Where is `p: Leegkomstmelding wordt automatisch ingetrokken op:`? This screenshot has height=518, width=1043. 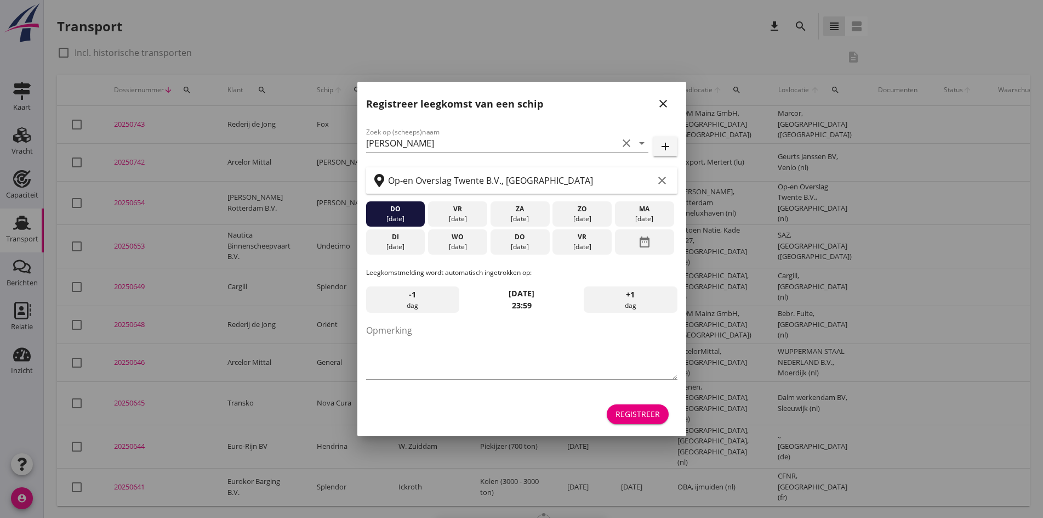
p: Leegkomstmelding wordt automatisch ingetrokken op: is located at coordinates (522, 273).